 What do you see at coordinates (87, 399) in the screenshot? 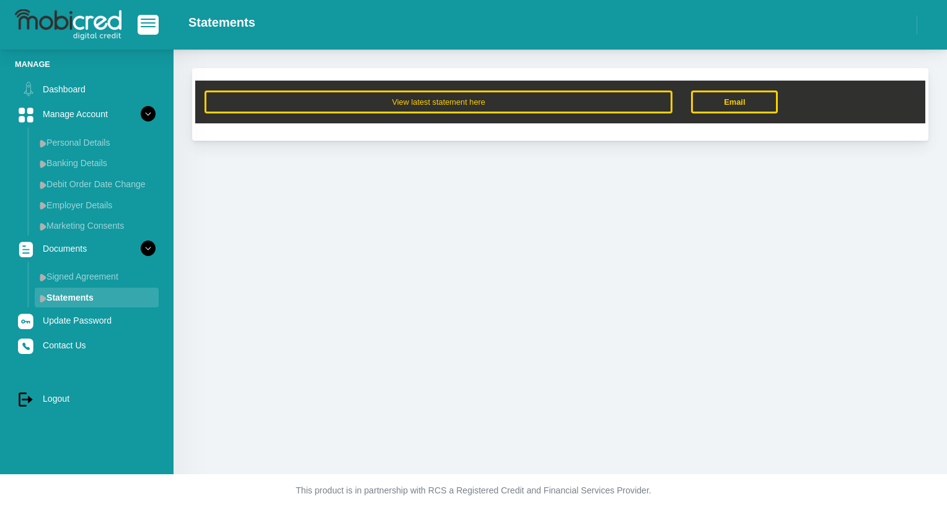
I see `a: Logout` at bounding box center [87, 399].